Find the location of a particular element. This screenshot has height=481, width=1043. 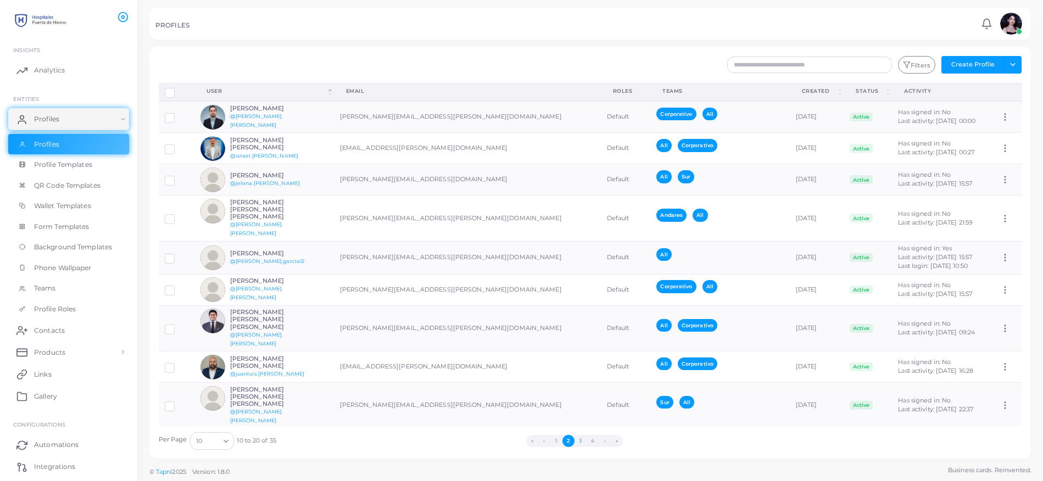

a: Analytics is located at coordinates (69, 70).